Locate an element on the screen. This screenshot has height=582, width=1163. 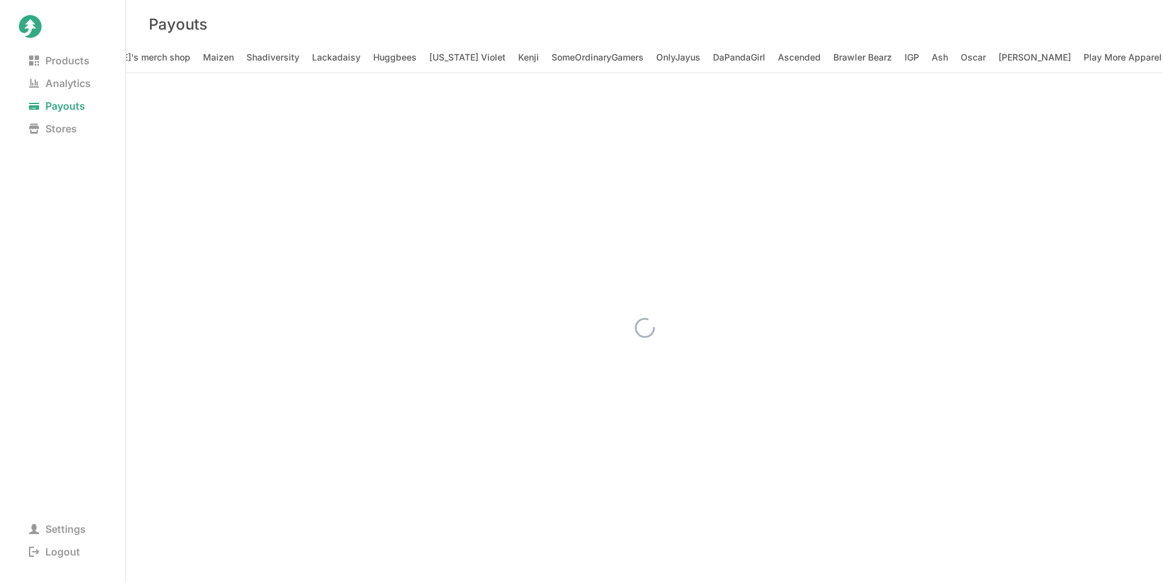
span: Brawler Bearz is located at coordinates (862, 57).